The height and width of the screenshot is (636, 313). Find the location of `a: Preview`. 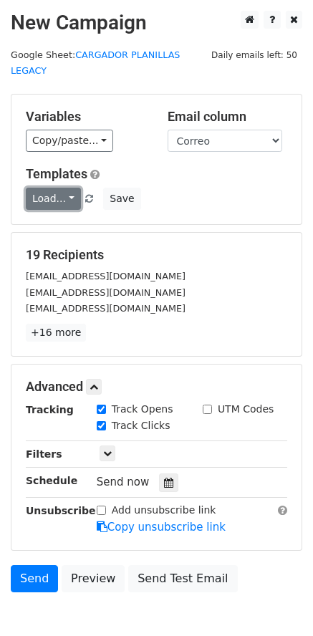

a: Preview is located at coordinates (93, 578).